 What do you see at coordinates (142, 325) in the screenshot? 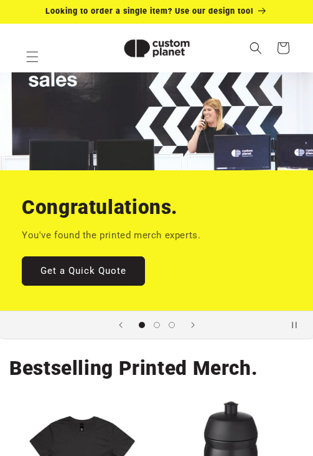
I see `button: Load slide 1 of 3` at bounding box center [142, 325].